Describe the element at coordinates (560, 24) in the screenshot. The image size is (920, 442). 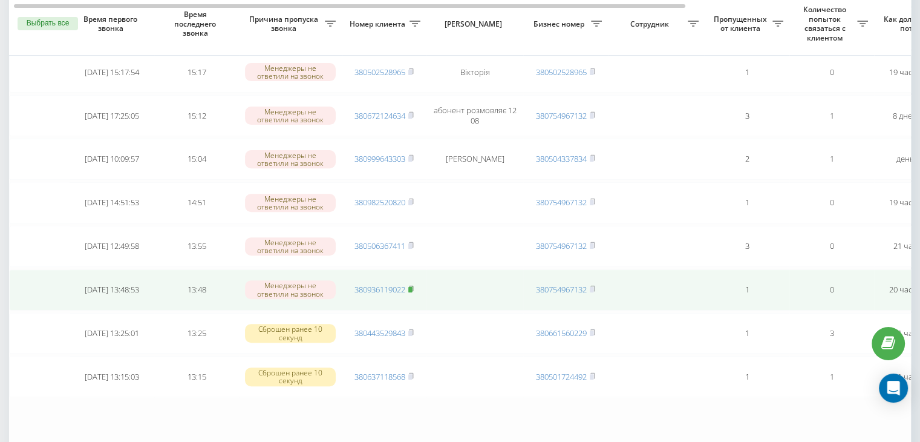
I see `span: Бизнес номер` at that location.